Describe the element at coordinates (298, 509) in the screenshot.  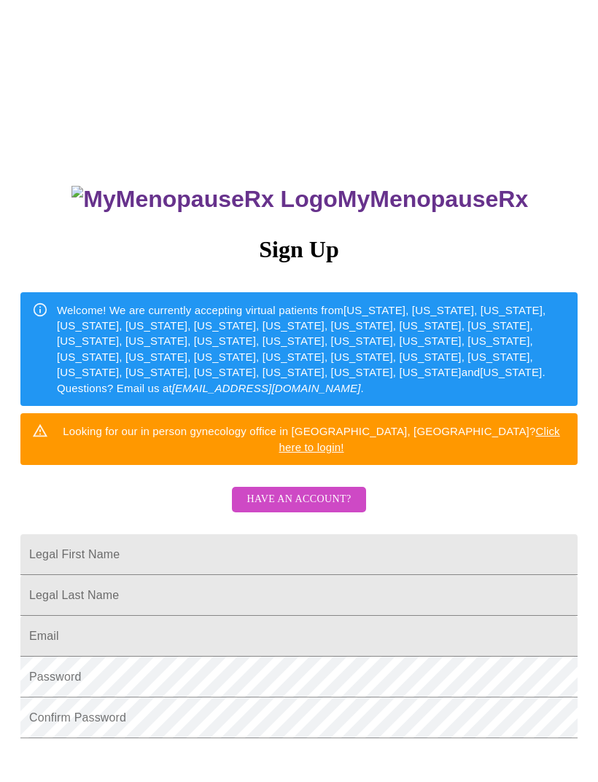
I see `a: Have an account?` at that location.